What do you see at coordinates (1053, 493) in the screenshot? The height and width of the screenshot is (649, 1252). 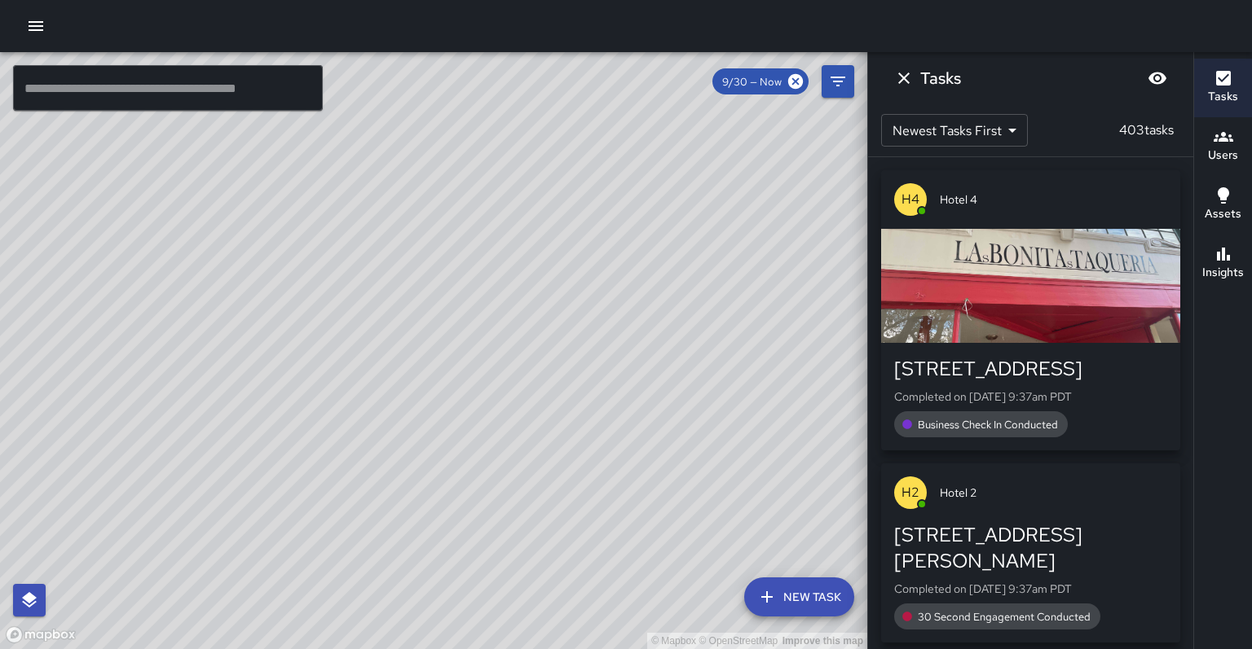 I see `span: Hotel 2` at bounding box center [1053, 493].